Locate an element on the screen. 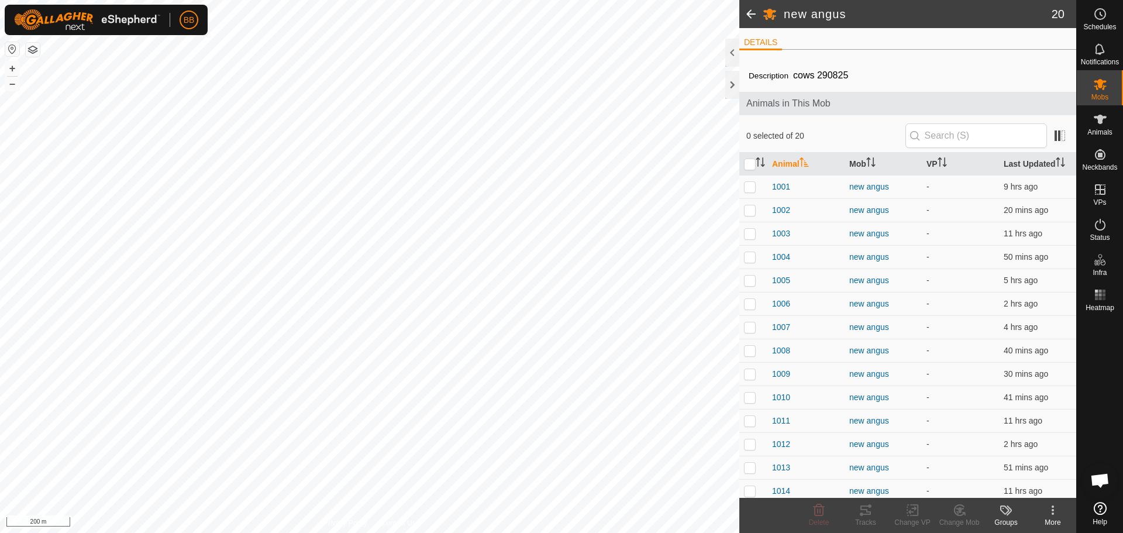 Image resolution: width=1123 pixels, height=533 pixels. li: DETAILS is located at coordinates (760, 43).